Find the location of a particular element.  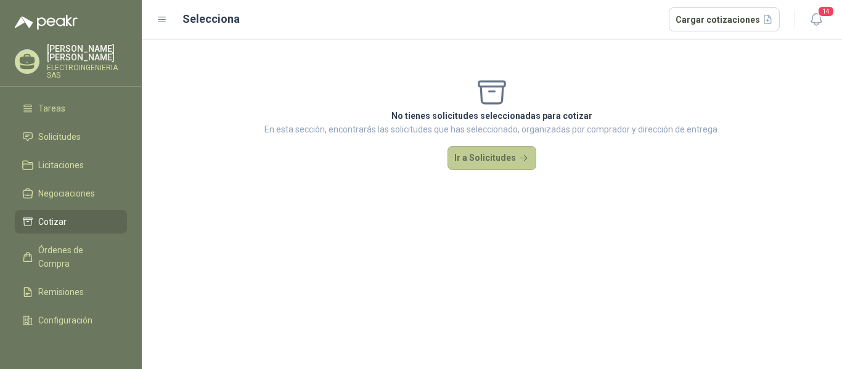

a: Remisiones is located at coordinates (71, 292).